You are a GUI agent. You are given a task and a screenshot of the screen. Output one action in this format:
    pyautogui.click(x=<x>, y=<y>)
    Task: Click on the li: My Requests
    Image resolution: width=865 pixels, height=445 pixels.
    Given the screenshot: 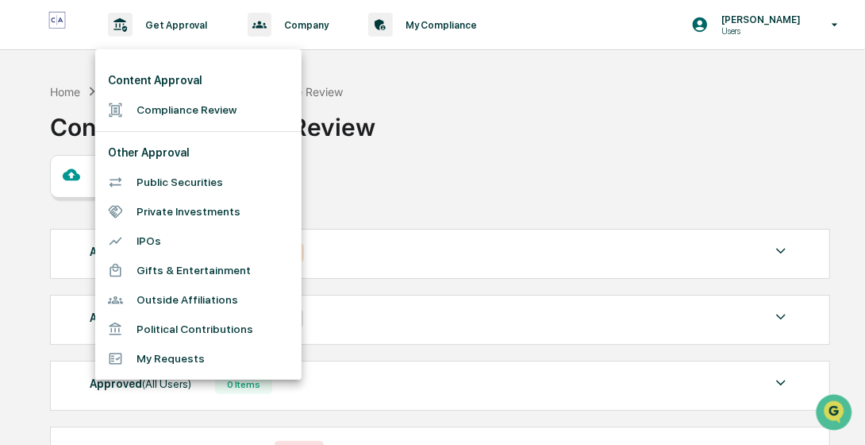 What is the action you would take?
    pyautogui.click(x=198, y=358)
    